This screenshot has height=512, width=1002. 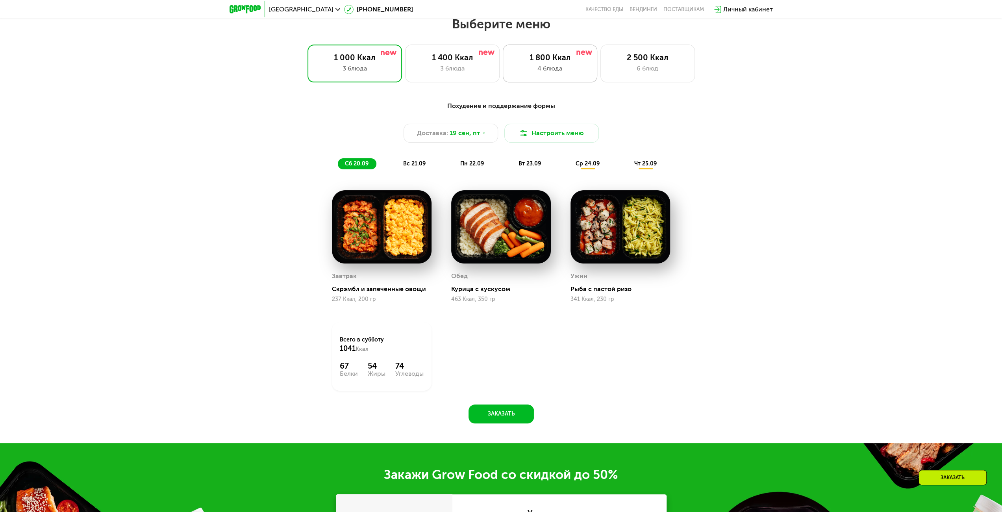 I want to click on div: 1 800 Ккал, so click(x=550, y=58).